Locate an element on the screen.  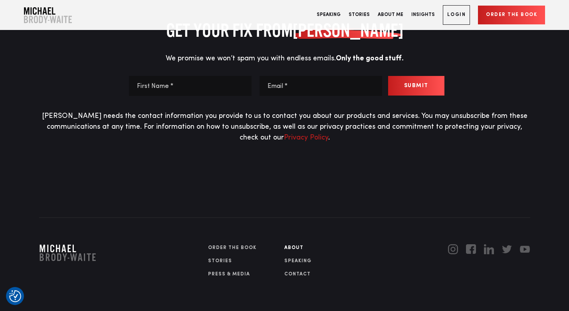
b: Only the good stuff. is located at coordinates (370, 58).